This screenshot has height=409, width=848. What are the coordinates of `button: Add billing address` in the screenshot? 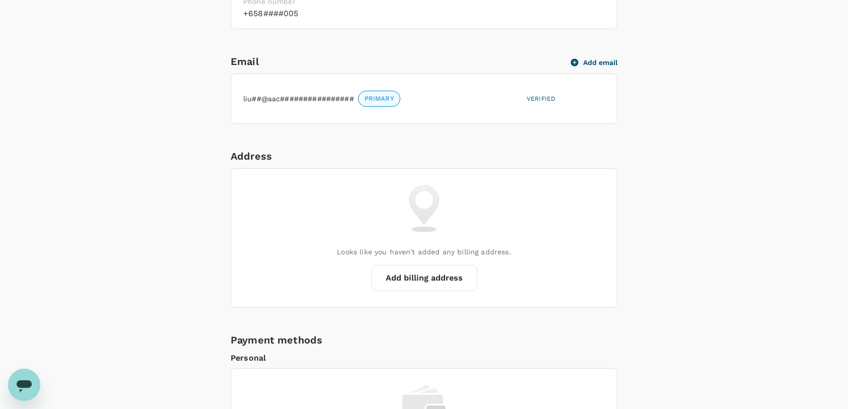 It's located at (424, 278).